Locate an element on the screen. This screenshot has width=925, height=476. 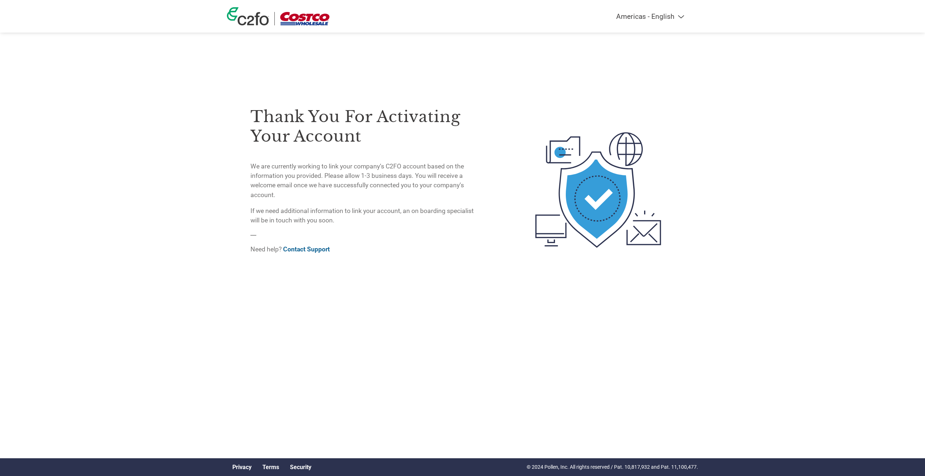
a: Security is located at coordinates (301, 467).